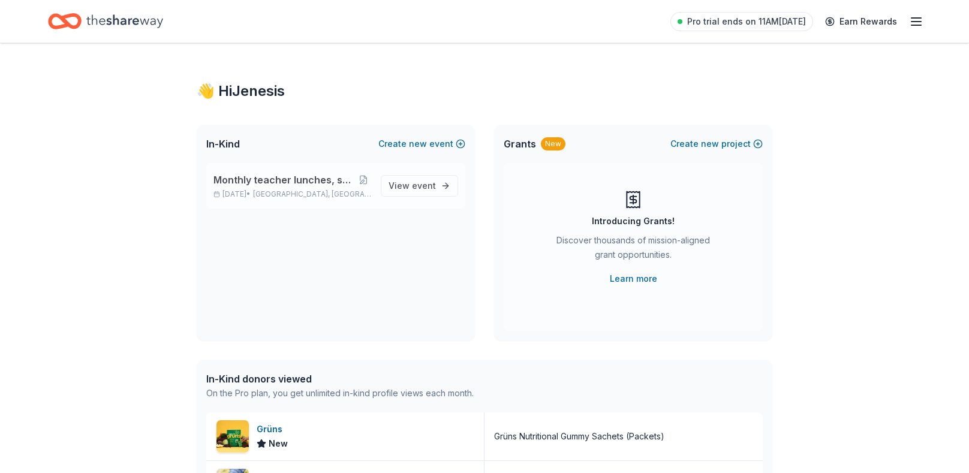  Describe the element at coordinates (106, 21) in the screenshot. I see `a: Home` at that location.